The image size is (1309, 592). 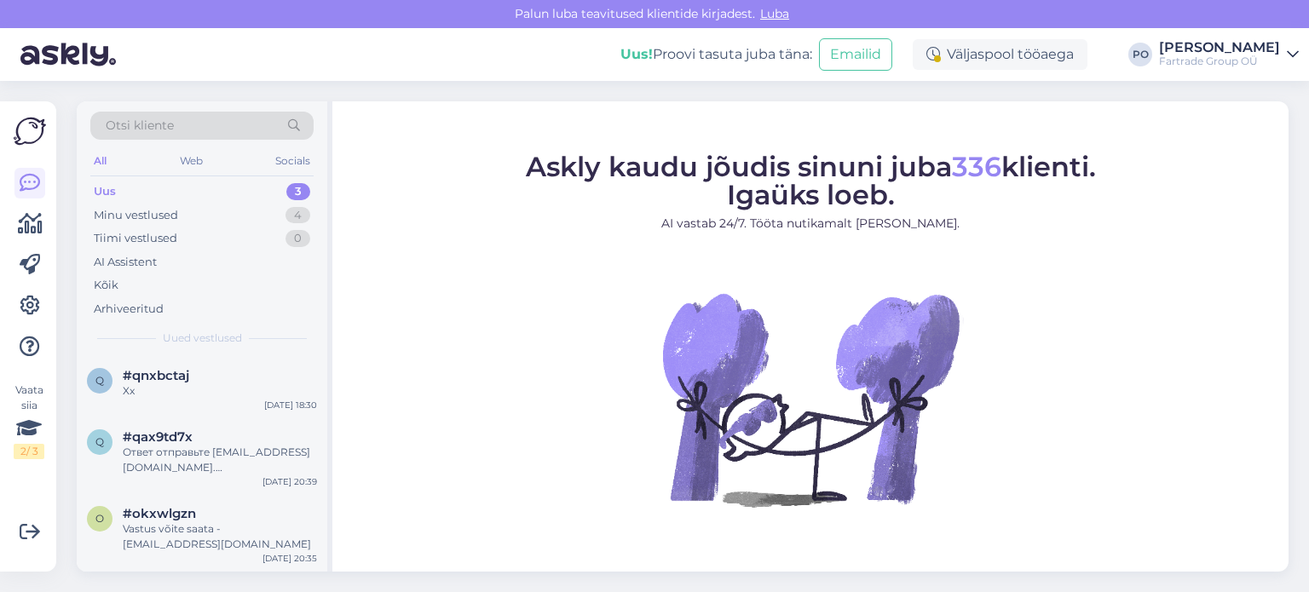 What do you see at coordinates (140, 125) in the screenshot?
I see `span: Otsi kliente` at bounding box center [140, 125].